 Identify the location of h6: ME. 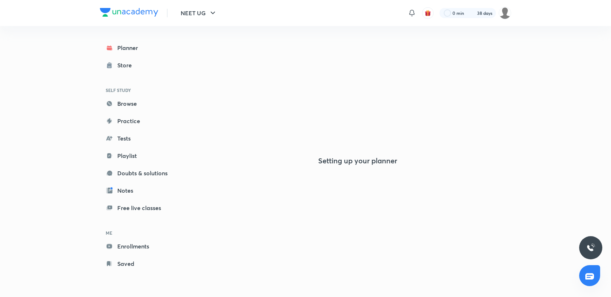
(142, 233).